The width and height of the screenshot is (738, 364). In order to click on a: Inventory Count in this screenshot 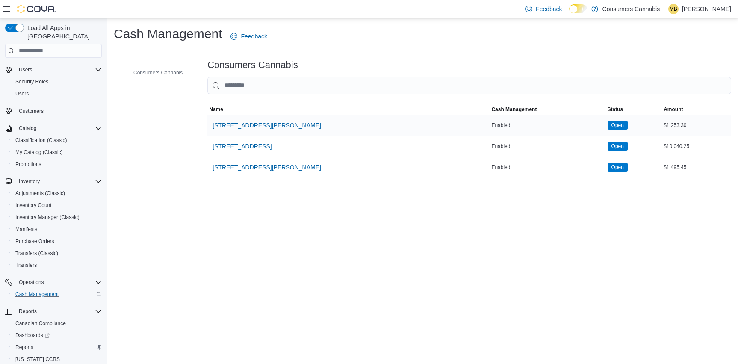, I will do `click(33, 205)`.